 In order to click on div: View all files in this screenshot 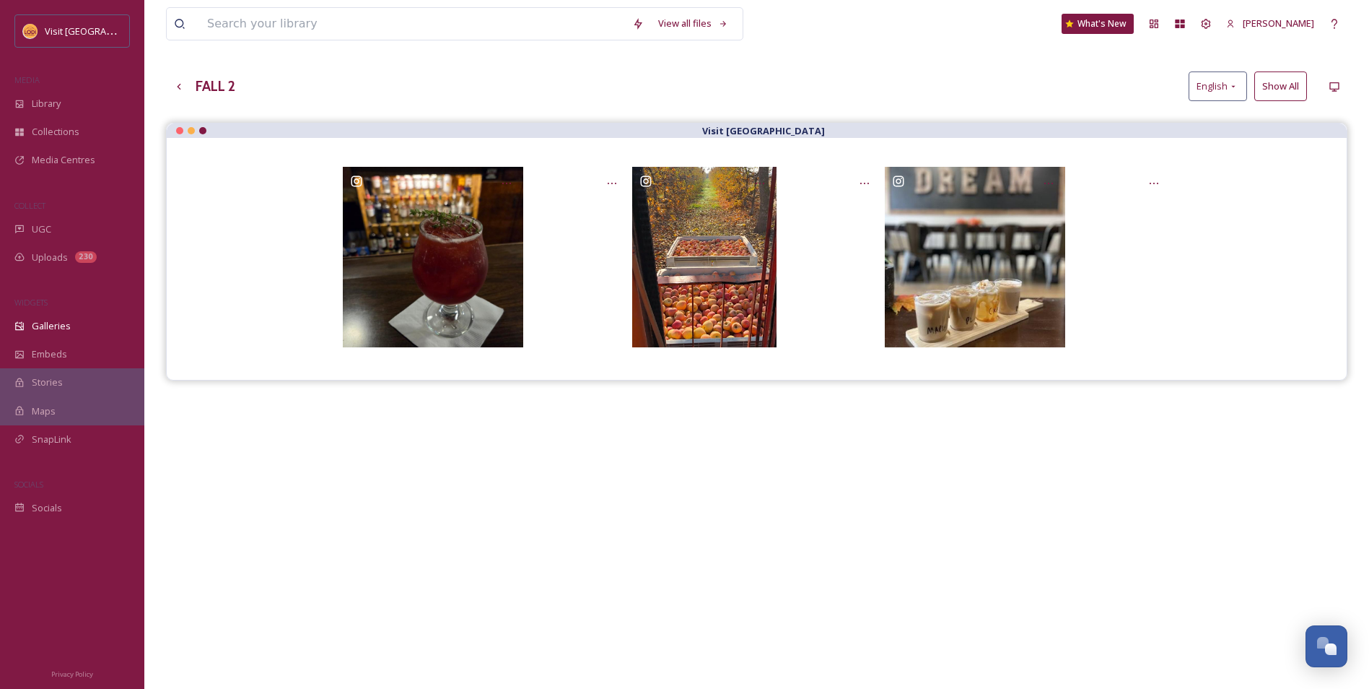, I will do `click(693, 23)`.